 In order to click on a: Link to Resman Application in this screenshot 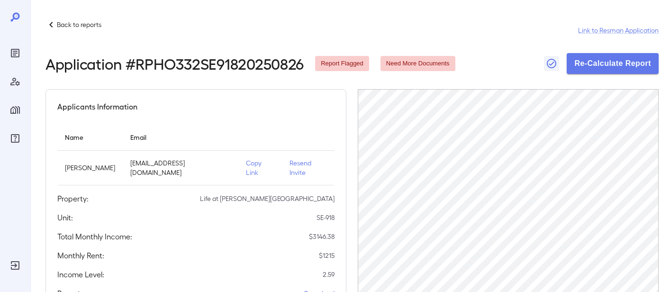, I will do `click(618, 30)`.